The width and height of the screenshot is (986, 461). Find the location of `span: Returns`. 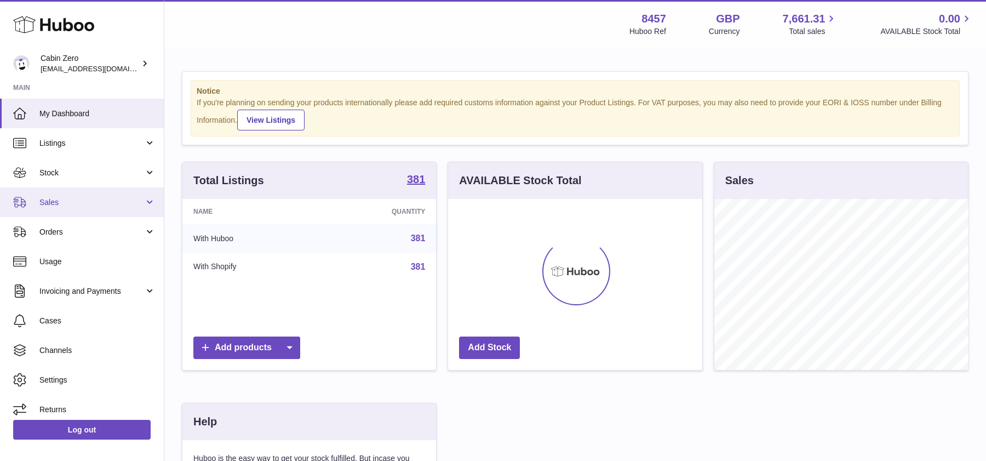

span: Returns is located at coordinates (98, 409).